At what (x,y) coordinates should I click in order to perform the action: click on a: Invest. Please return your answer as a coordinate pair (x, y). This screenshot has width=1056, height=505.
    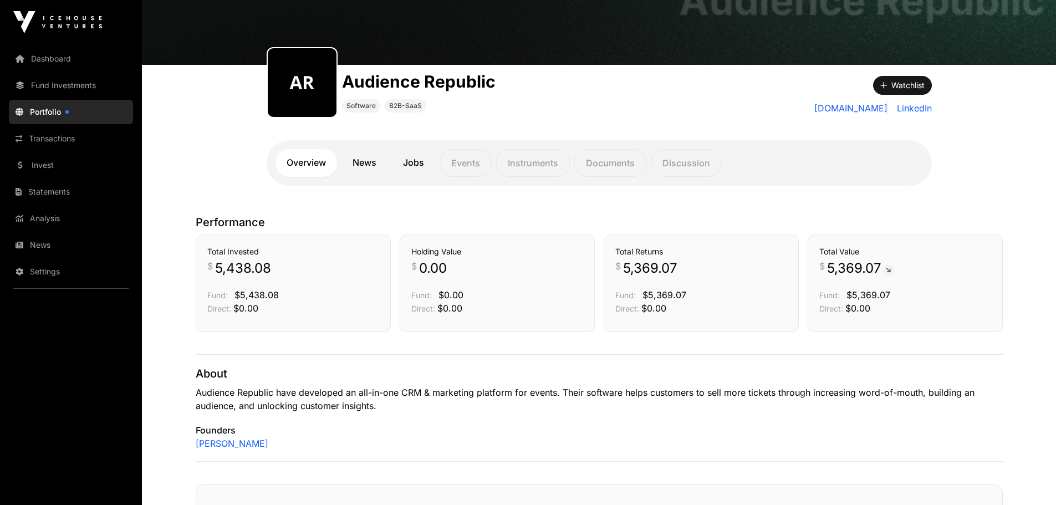
    Looking at the image, I should click on (71, 165).